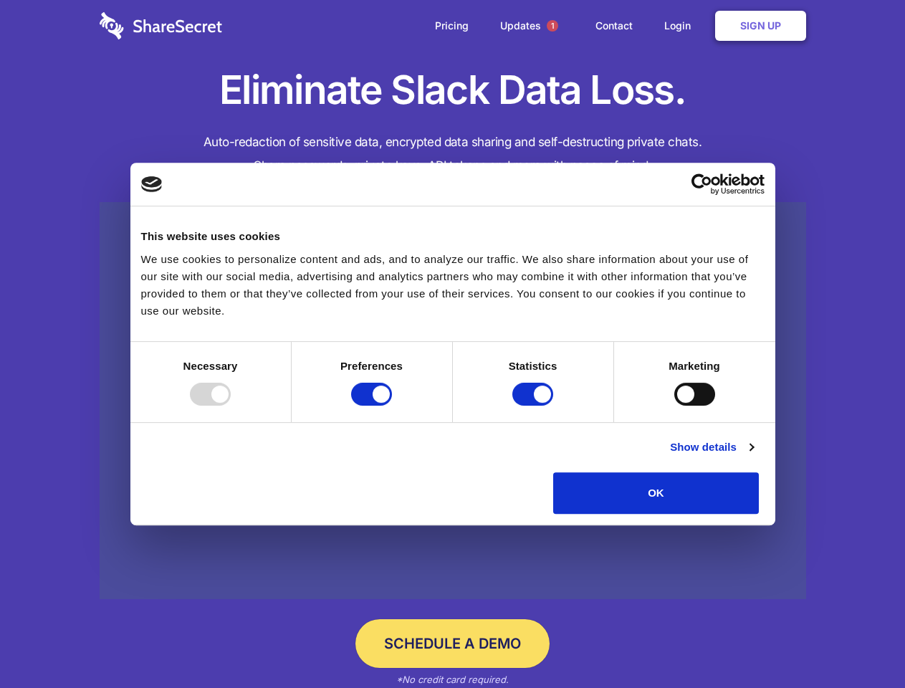  What do you see at coordinates (681, 26) in the screenshot?
I see `a: Login` at bounding box center [681, 26].